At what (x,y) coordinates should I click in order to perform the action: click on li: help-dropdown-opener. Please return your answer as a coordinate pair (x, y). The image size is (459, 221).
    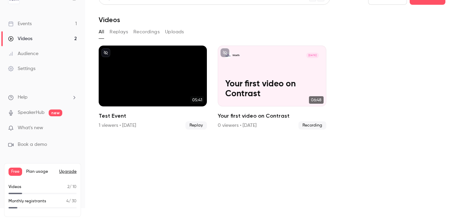
    Looking at the image, I should click on (43, 97).